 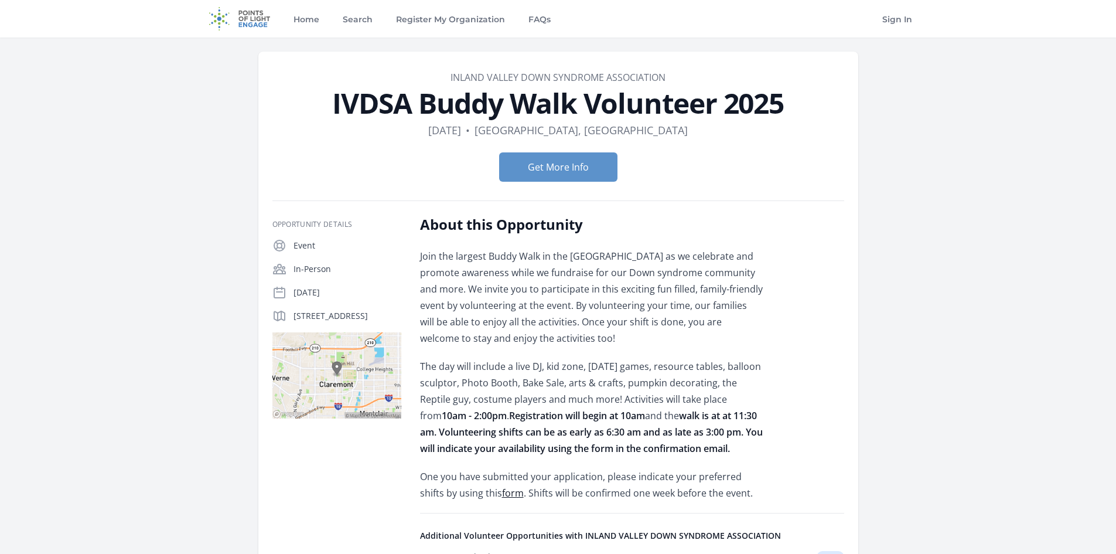 What do you see at coordinates (558, 77) in the screenshot?
I see `a: INLAND VALLEY DOWN SYNDROME ASSOCIATION` at bounding box center [558, 77].